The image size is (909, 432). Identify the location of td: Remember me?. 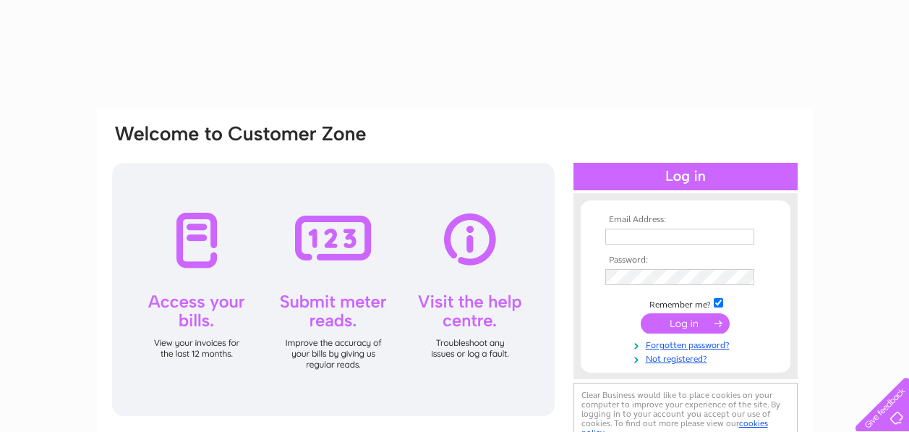
(686, 303).